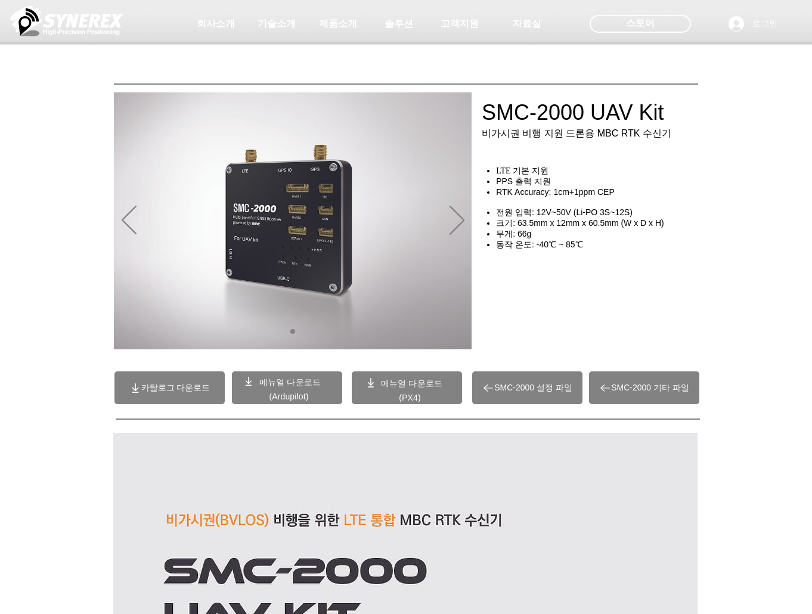 The image size is (812, 614). Describe the element at coordinates (527, 24) in the screenshot. I see `span: 자료실` at that location.